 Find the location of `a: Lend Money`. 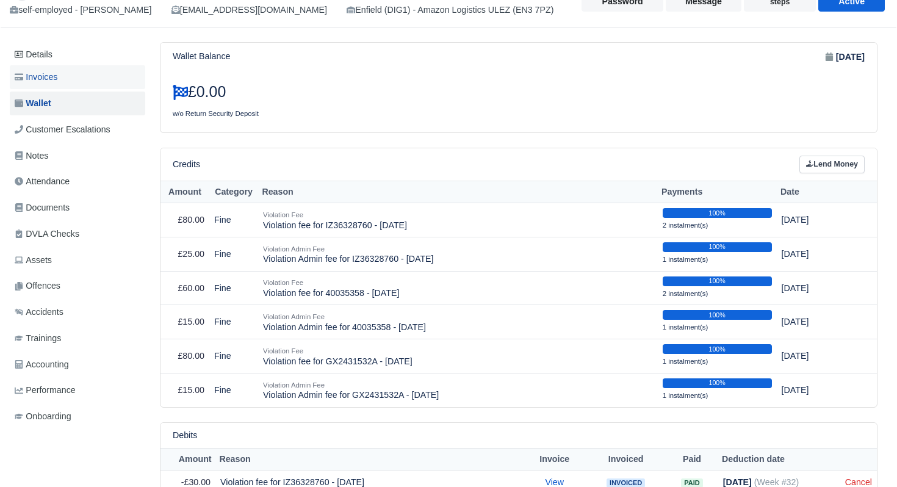

a: Lend Money is located at coordinates (832, 164).